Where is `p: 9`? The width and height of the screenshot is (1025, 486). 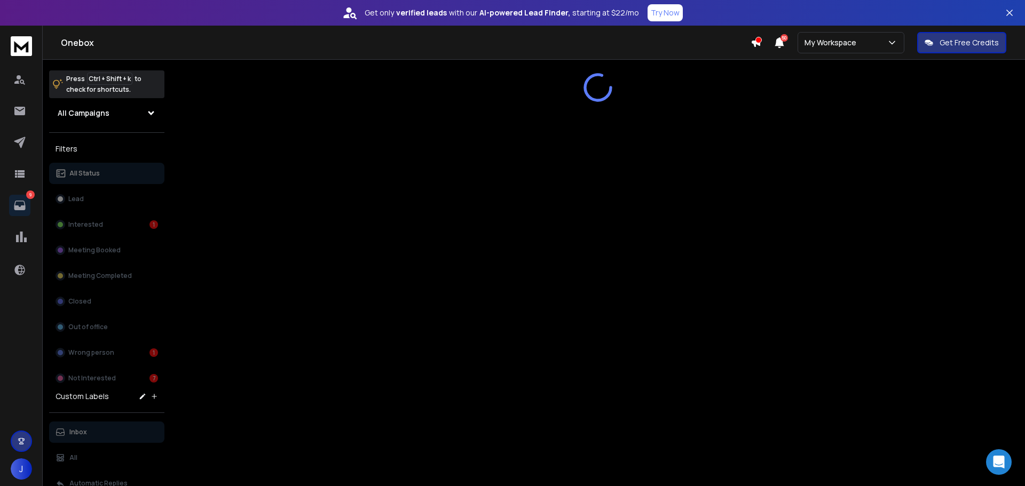 p: 9 is located at coordinates (30, 195).